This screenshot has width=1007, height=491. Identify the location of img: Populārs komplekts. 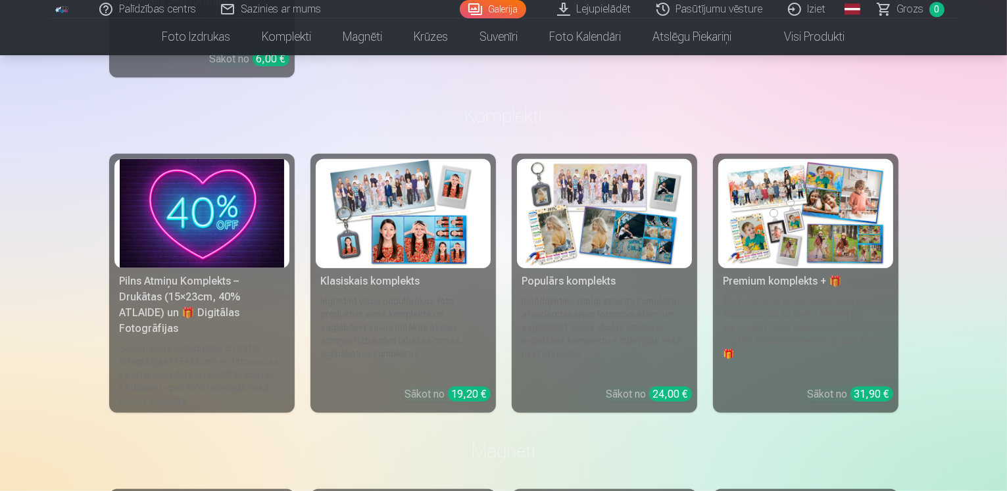
(604, 214).